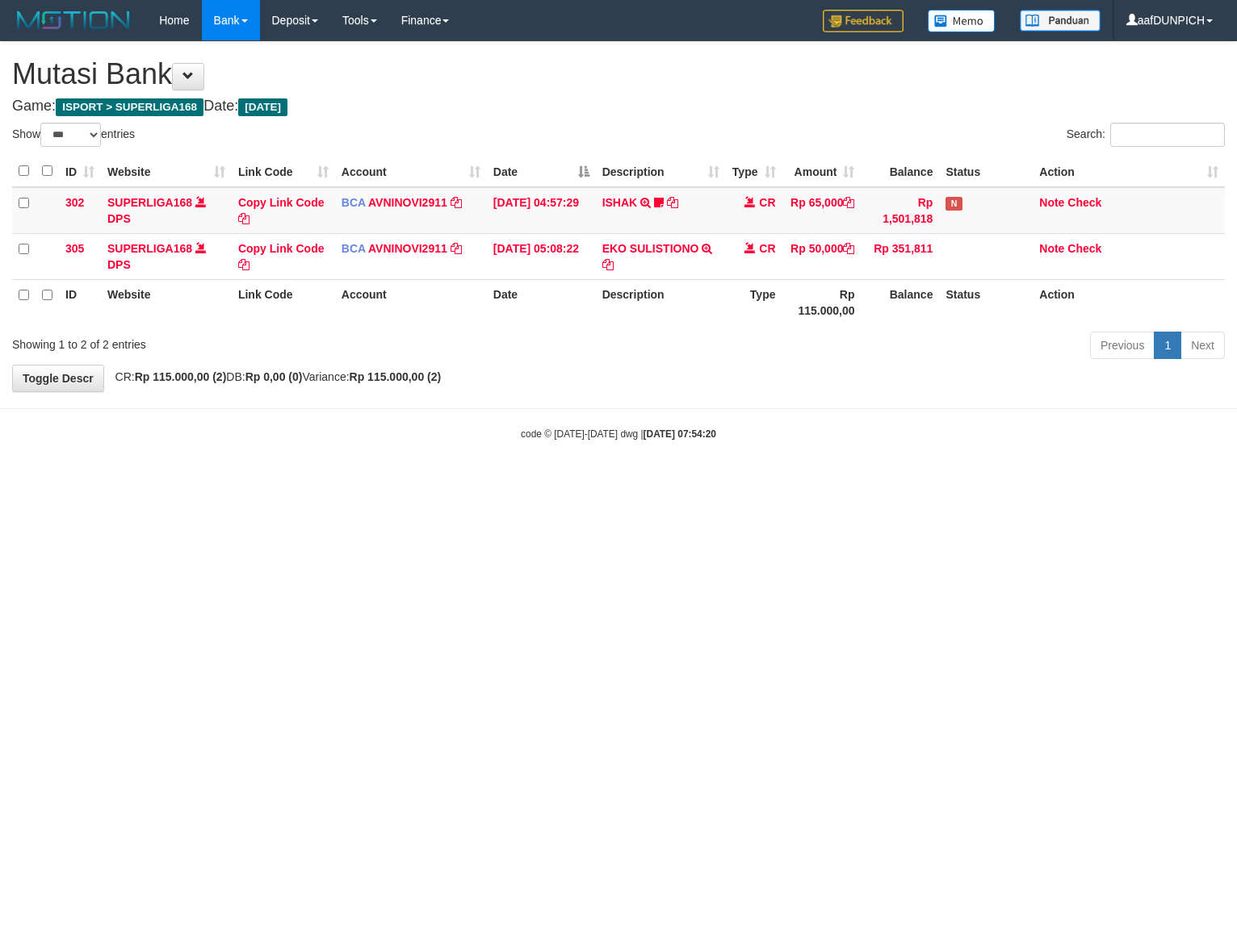  What do you see at coordinates (80, 171) in the screenshot?
I see `th: ID: activate to sort column ascending` at bounding box center [80, 171].